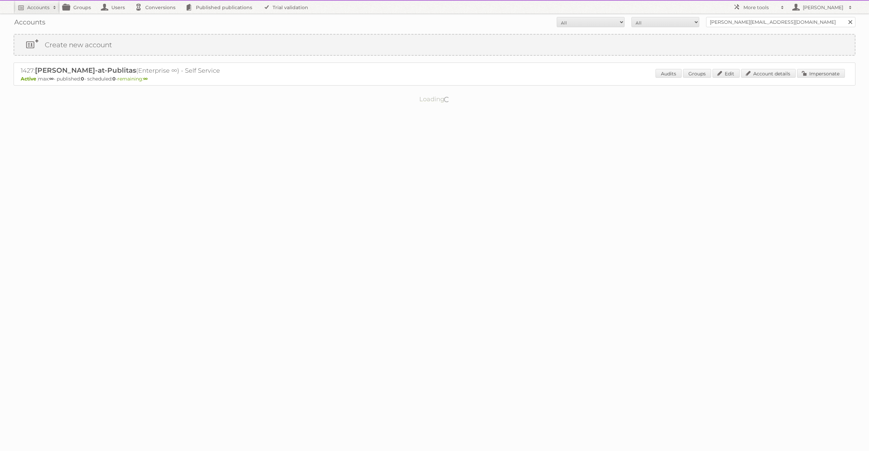  I want to click on a: Users, so click(115, 7).